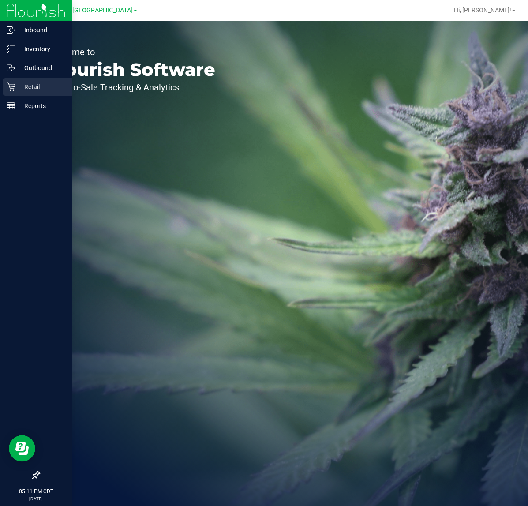  What do you see at coordinates (132, 70) in the screenshot?
I see `p: Flourish Software` at bounding box center [132, 70].